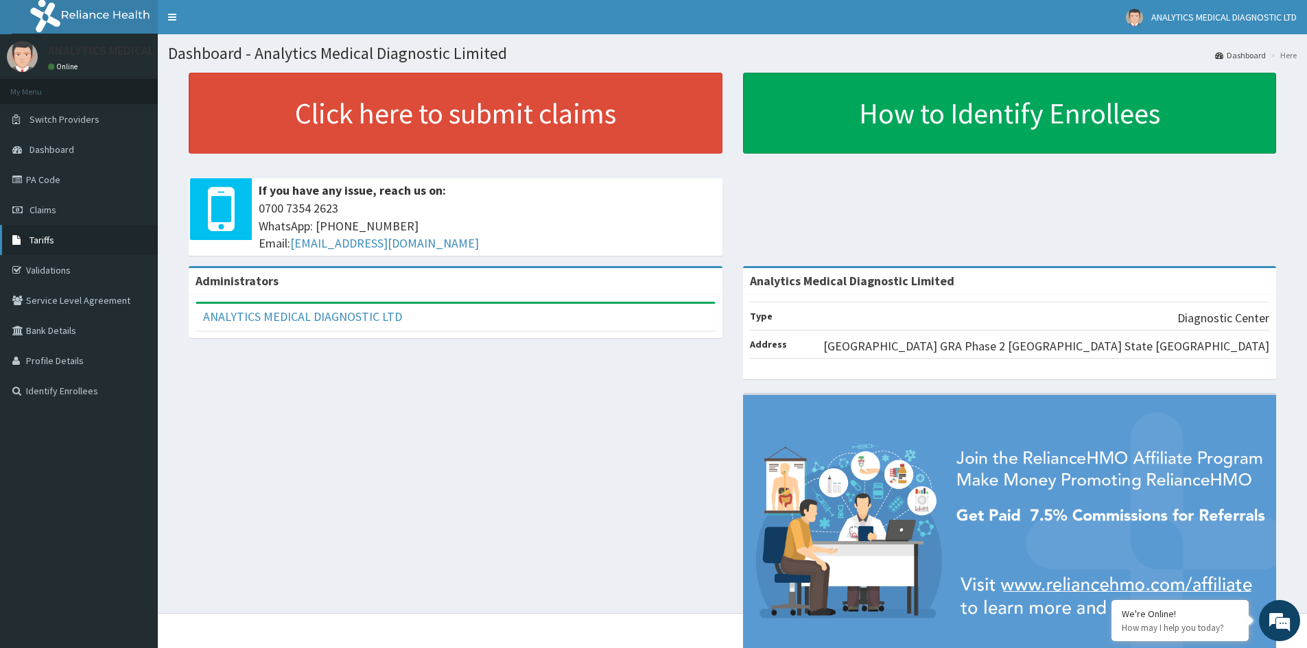 This screenshot has width=1307, height=648. Describe the element at coordinates (1240, 55) in the screenshot. I see `a: Dashboard` at that location.